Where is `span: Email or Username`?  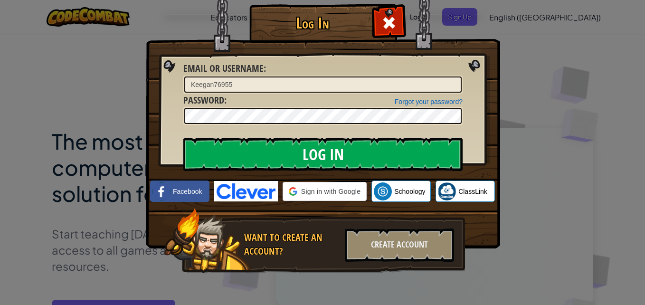
span: Email or Username is located at coordinates (223, 68).